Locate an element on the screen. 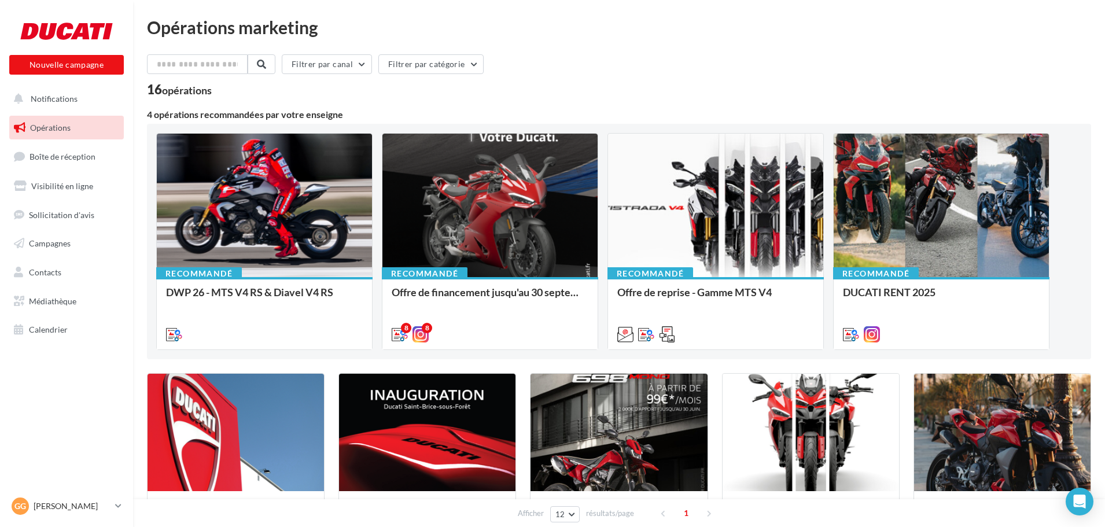  button: Filtrer par canal is located at coordinates (327, 64).